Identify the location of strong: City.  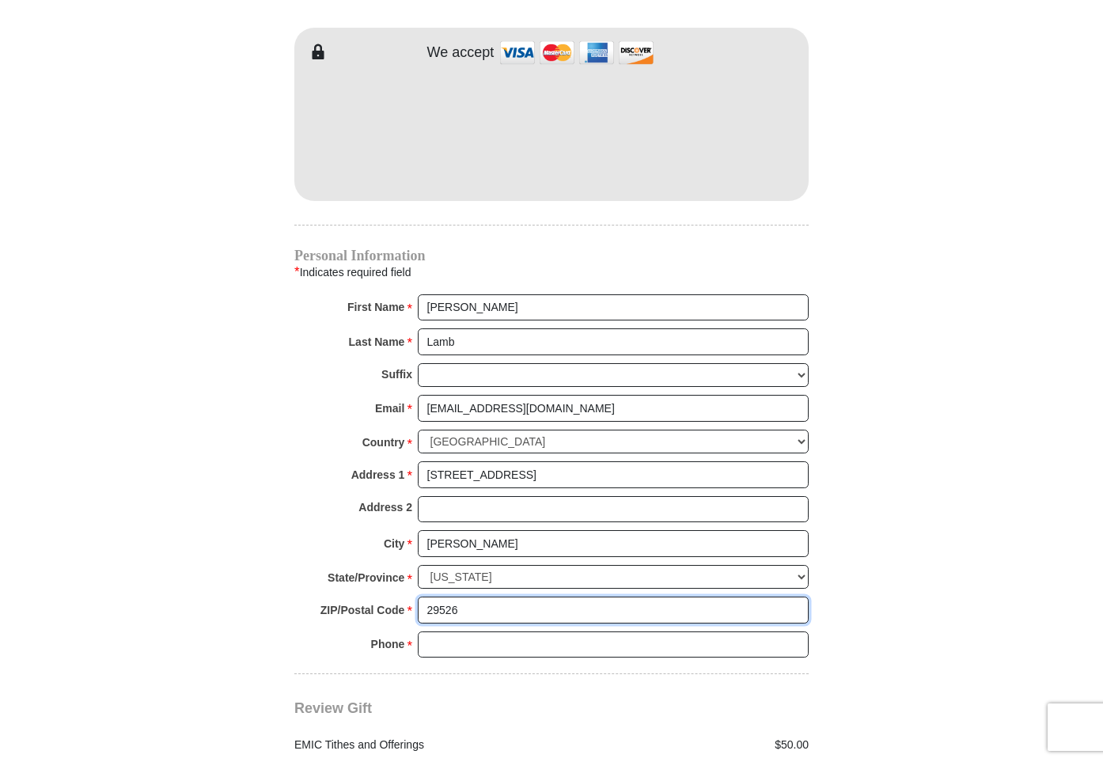
(394, 544).